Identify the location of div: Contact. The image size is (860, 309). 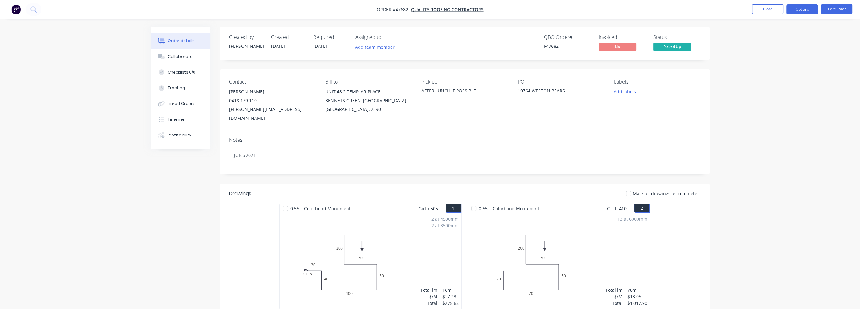
(272, 82).